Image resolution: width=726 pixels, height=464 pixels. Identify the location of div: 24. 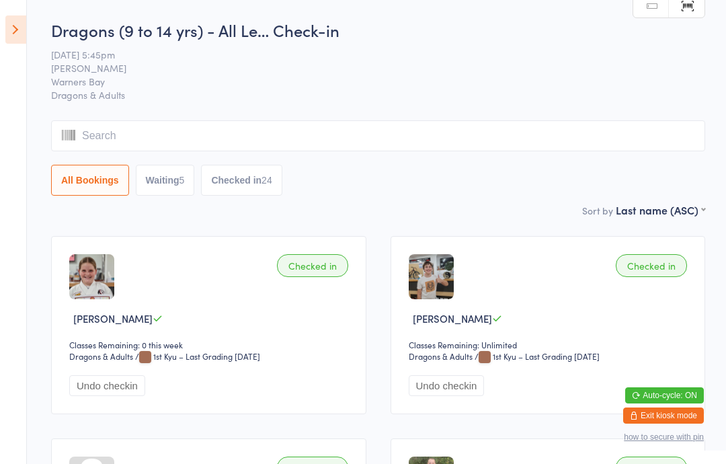
(267, 180).